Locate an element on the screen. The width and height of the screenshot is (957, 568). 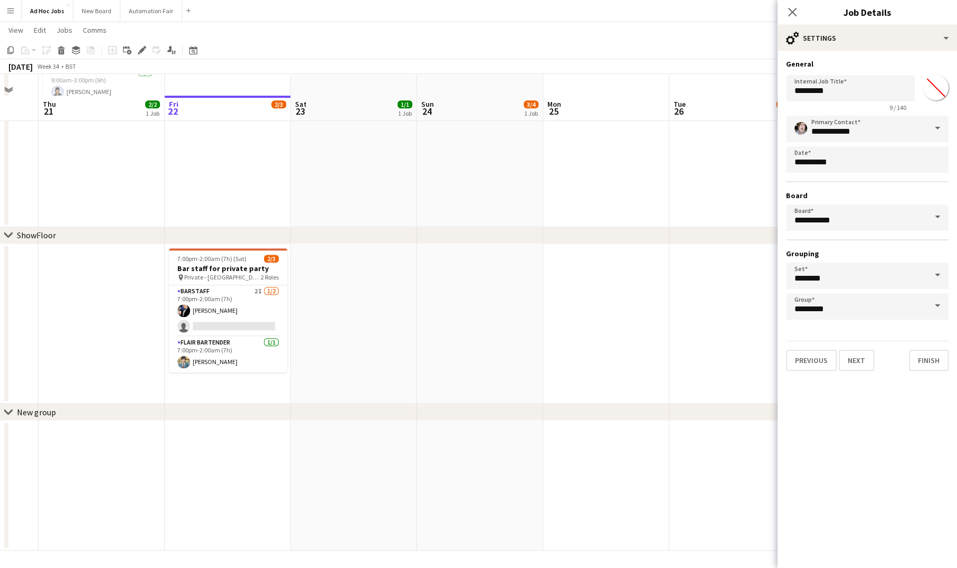
span: 7:00pm-2:00am (7h) (Sat) is located at coordinates (212, 258).